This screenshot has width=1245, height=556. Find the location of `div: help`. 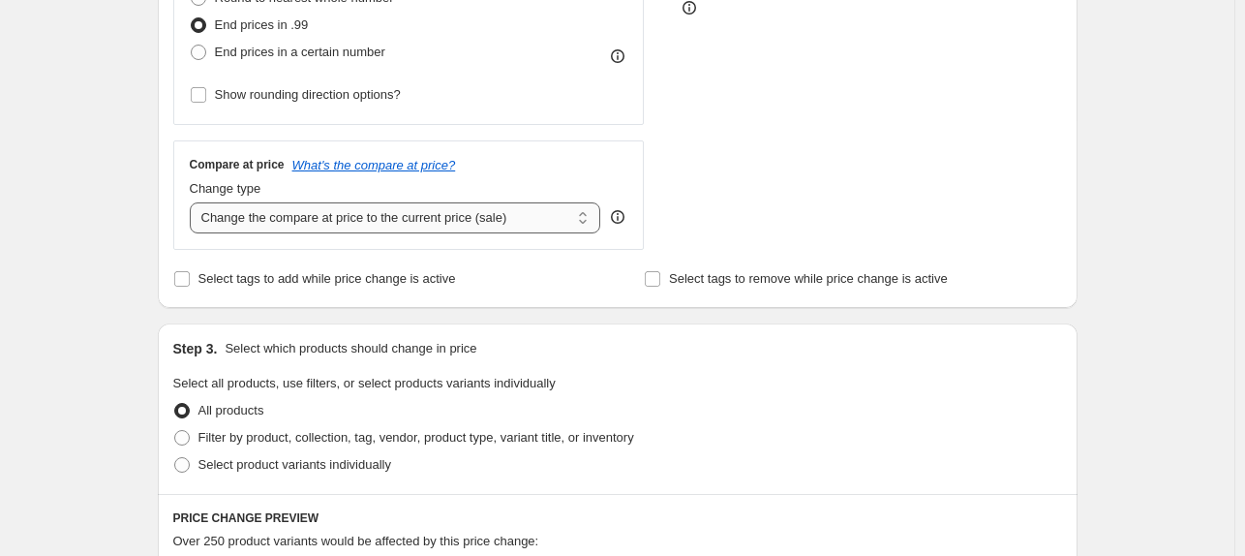

div: help is located at coordinates (618, 217).